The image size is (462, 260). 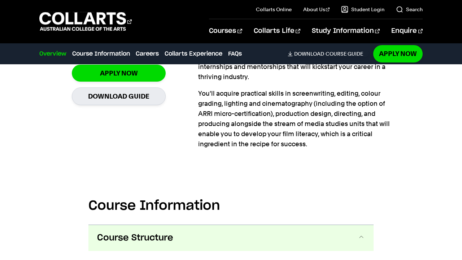 What do you see at coordinates (194, 54) in the screenshot?
I see `a: Collarts Experience` at bounding box center [194, 54].